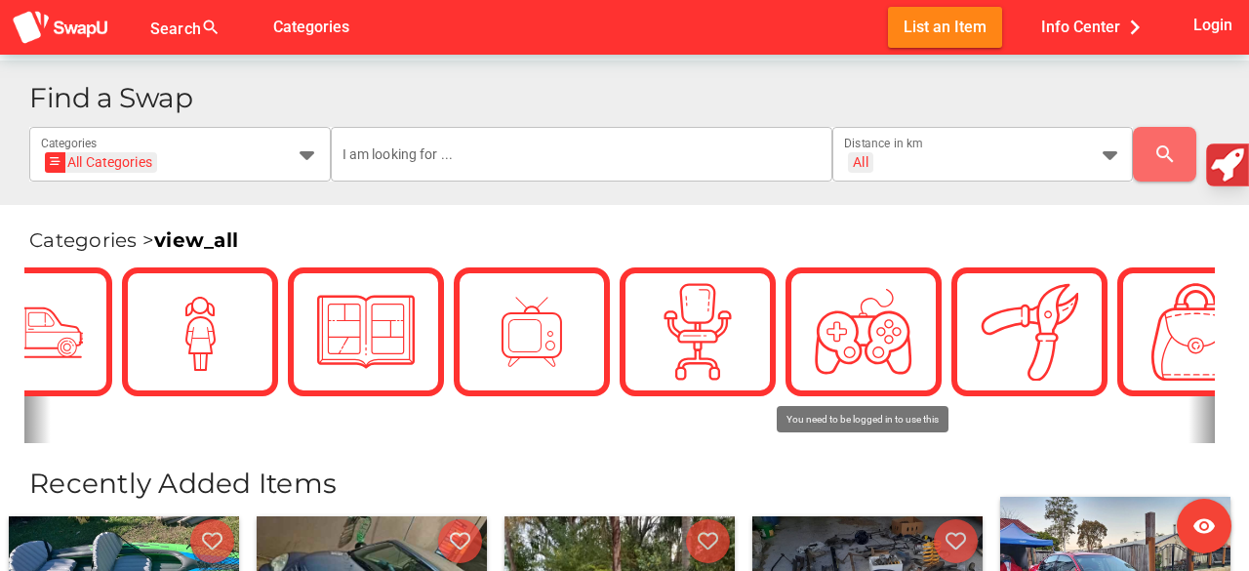 The width and height of the screenshot is (1249, 571). I want to click on span: Categories >, so click(134, 240).